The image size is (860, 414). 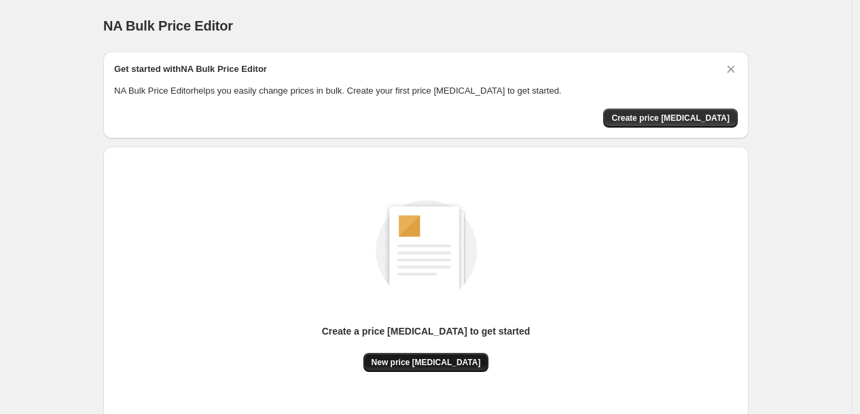 I want to click on button: Create price change job, so click(x=670, y=118).